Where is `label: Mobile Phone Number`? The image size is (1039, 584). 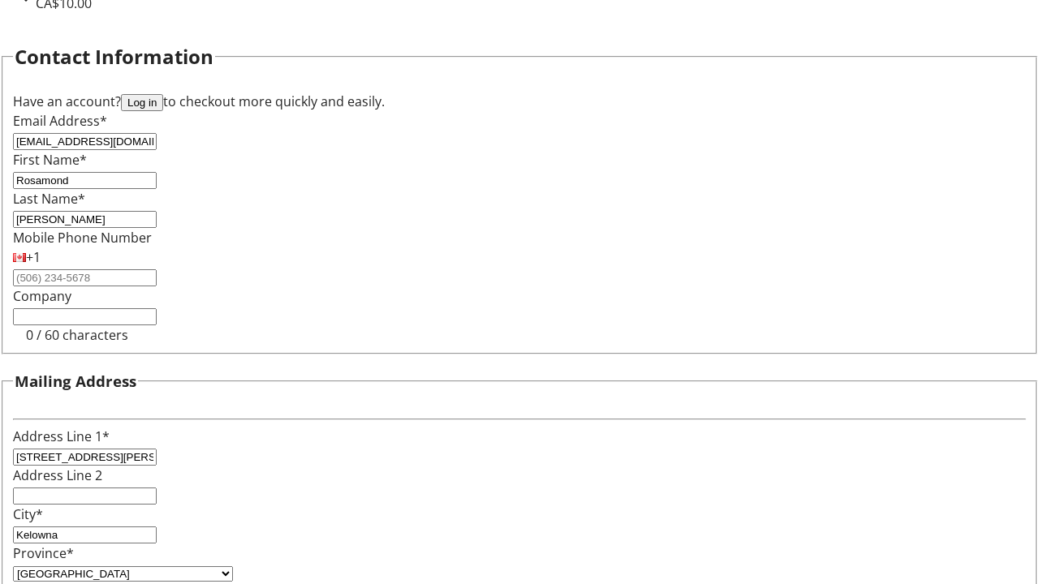 label: Mobile Phone Number is located at coordinates (82, 238).